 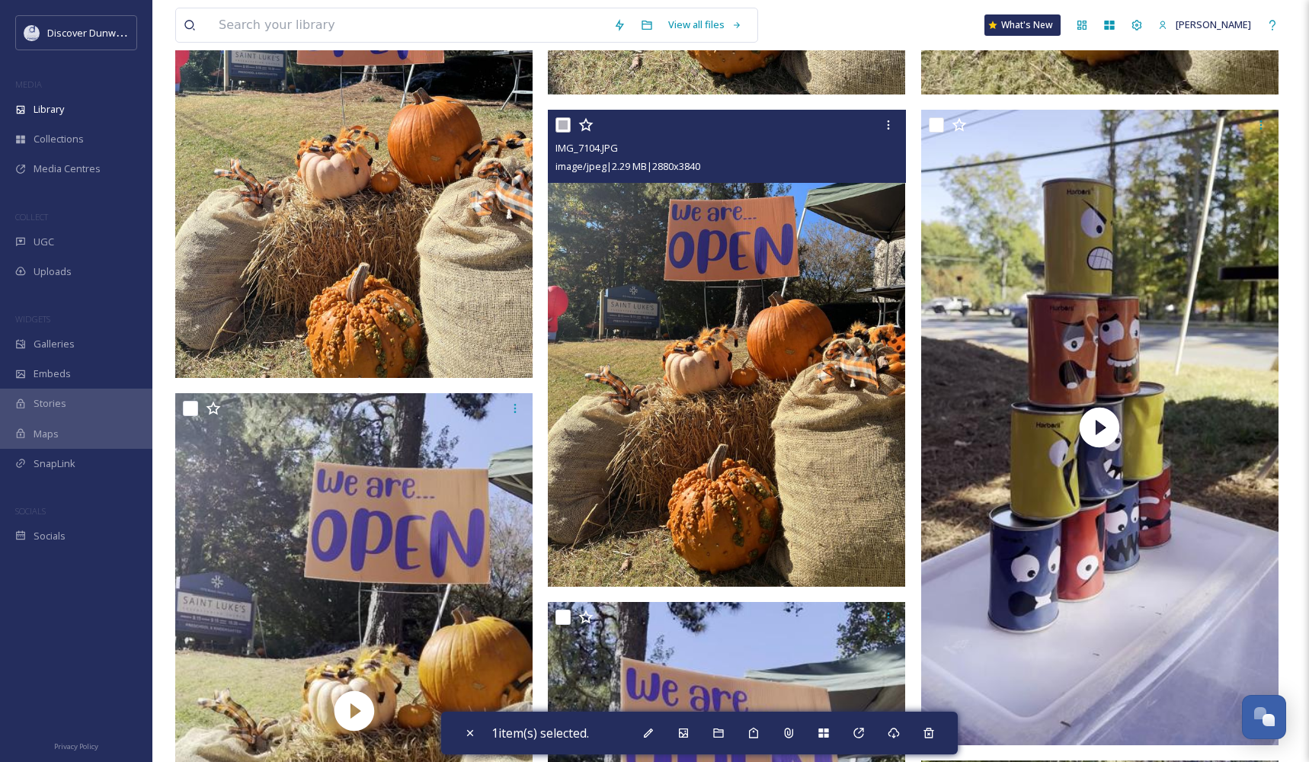 What do you see at coordinates (28, 84) in the screenshot?
I see `span: MEDIA` at bounding box center [28, 84].